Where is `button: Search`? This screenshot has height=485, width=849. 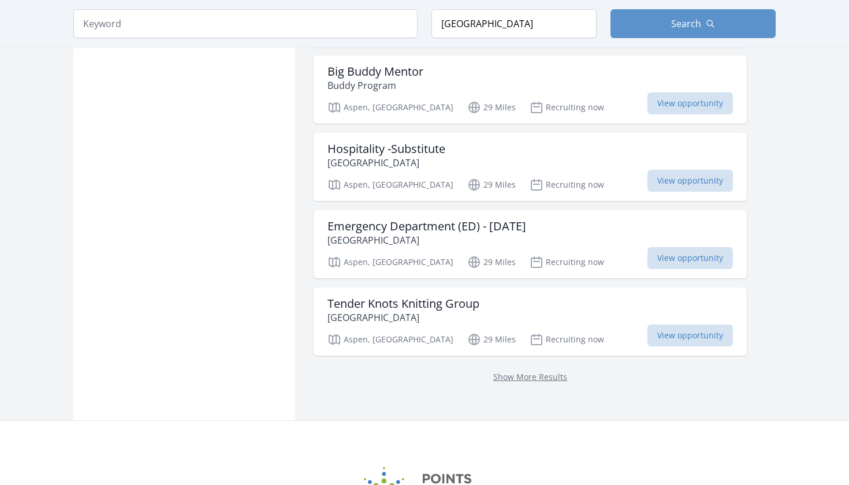
button: Search is located at coordinates (693, 24).